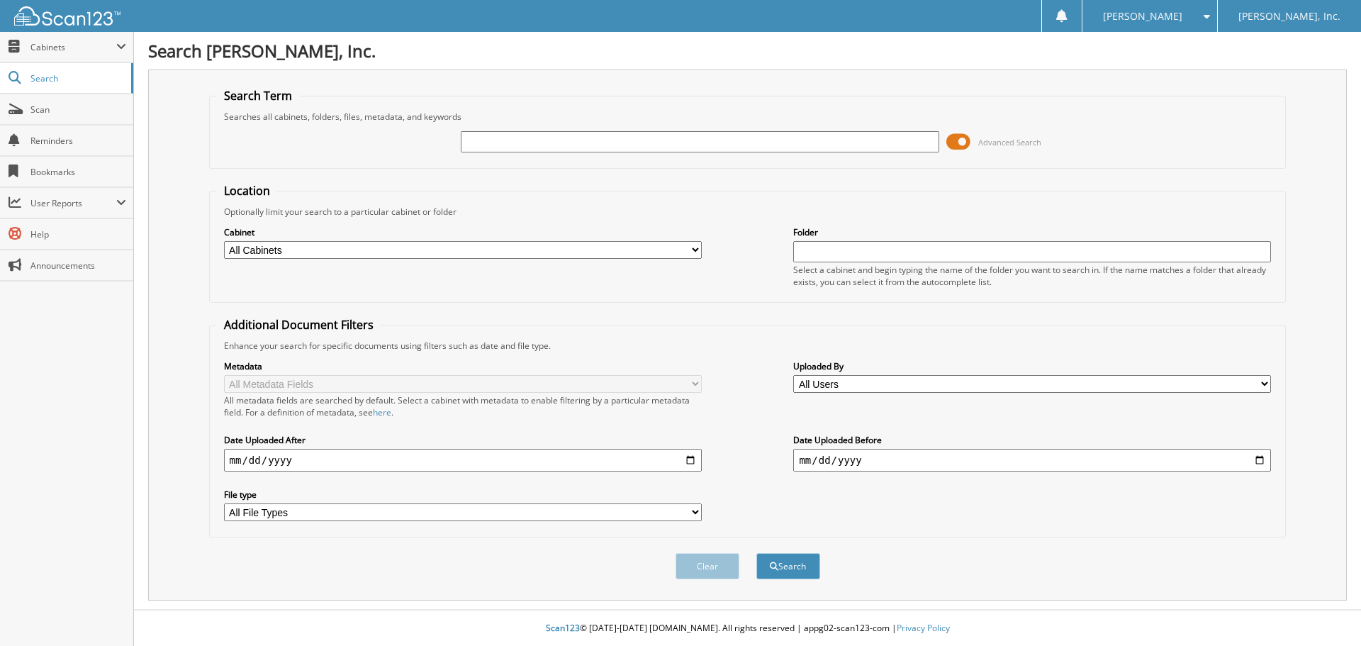 The width and height of the screenshot is (1361, 646). Describe the element at coordinates (78, 140) in the screenshot. I see `span: Reminders` at that location.